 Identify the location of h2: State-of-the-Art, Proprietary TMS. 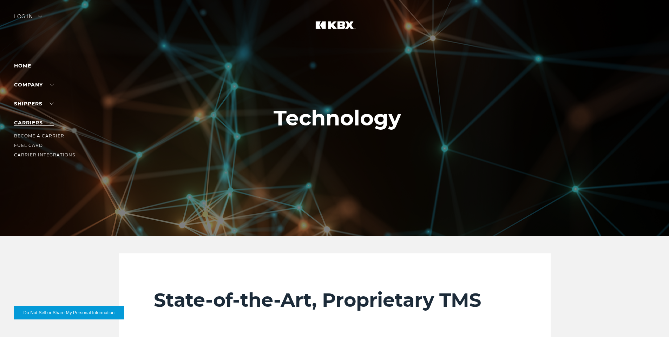
(335, 300).